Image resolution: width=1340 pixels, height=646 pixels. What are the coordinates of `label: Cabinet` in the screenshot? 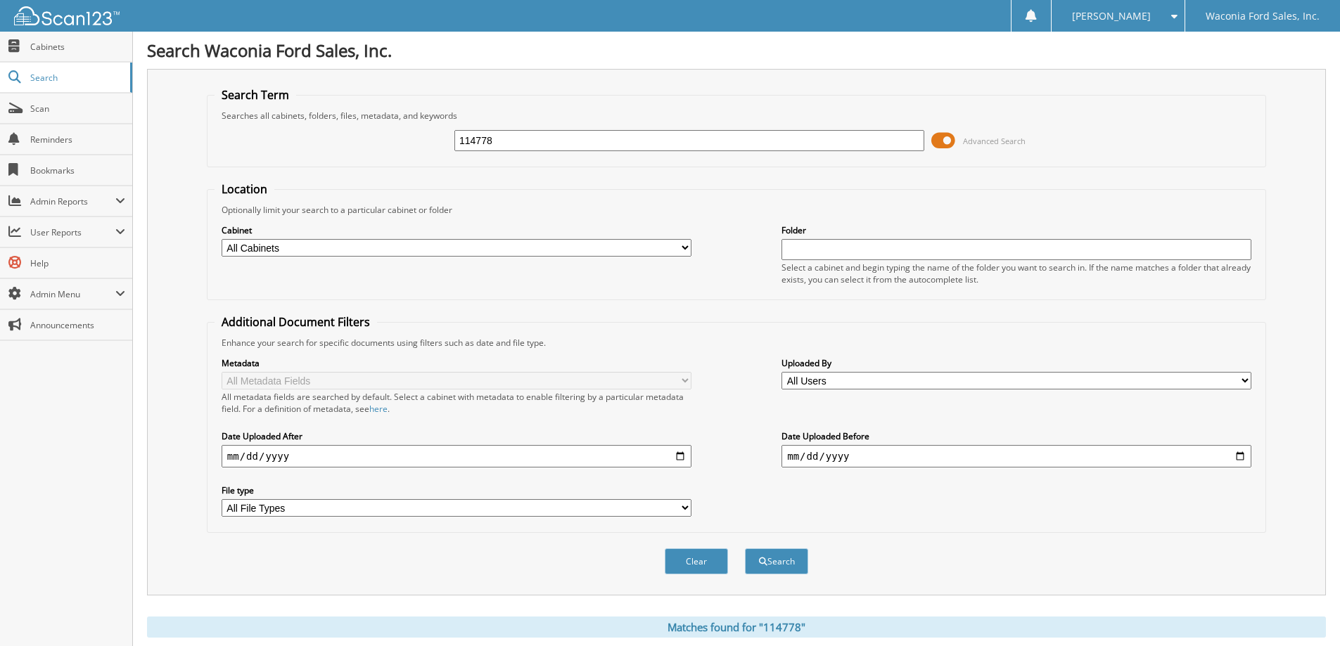 It's located at (456, 230).